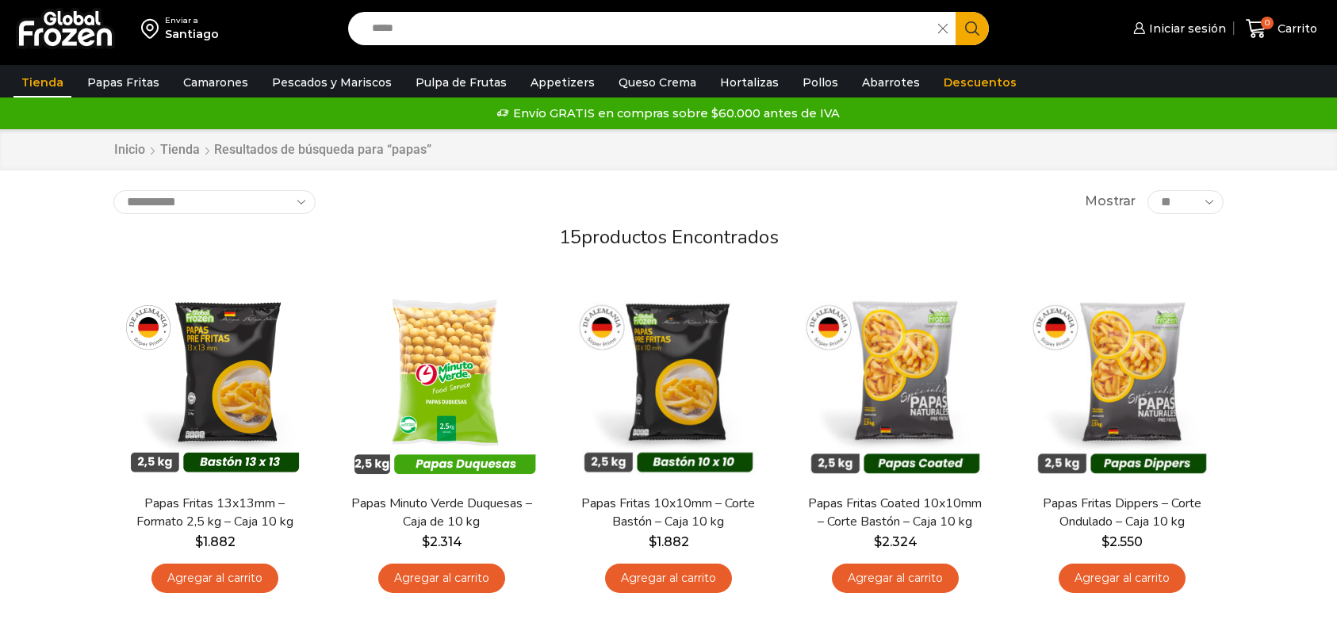 This screenshot has height=627, width=1337. What do you see at coordinates (129, 150) in the screenshot?
I see `a: Inicio` at bounding box center [129, 150].